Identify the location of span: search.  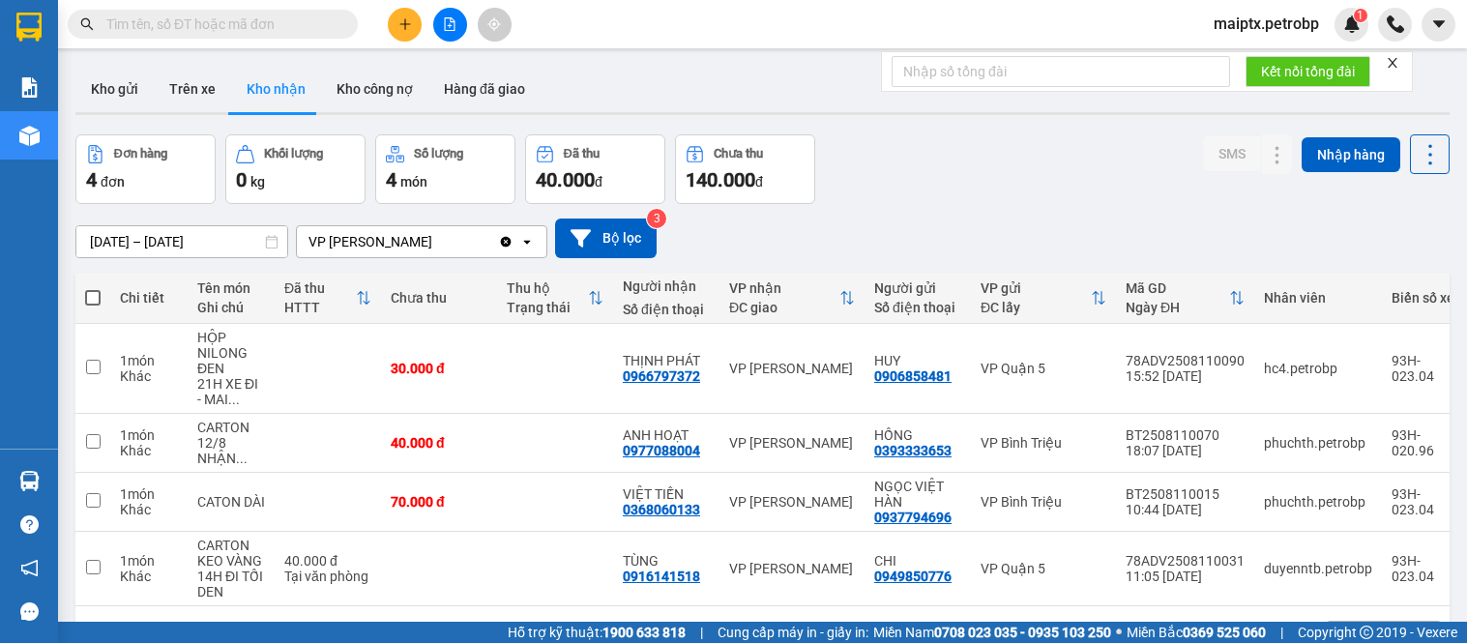
(87, 24).